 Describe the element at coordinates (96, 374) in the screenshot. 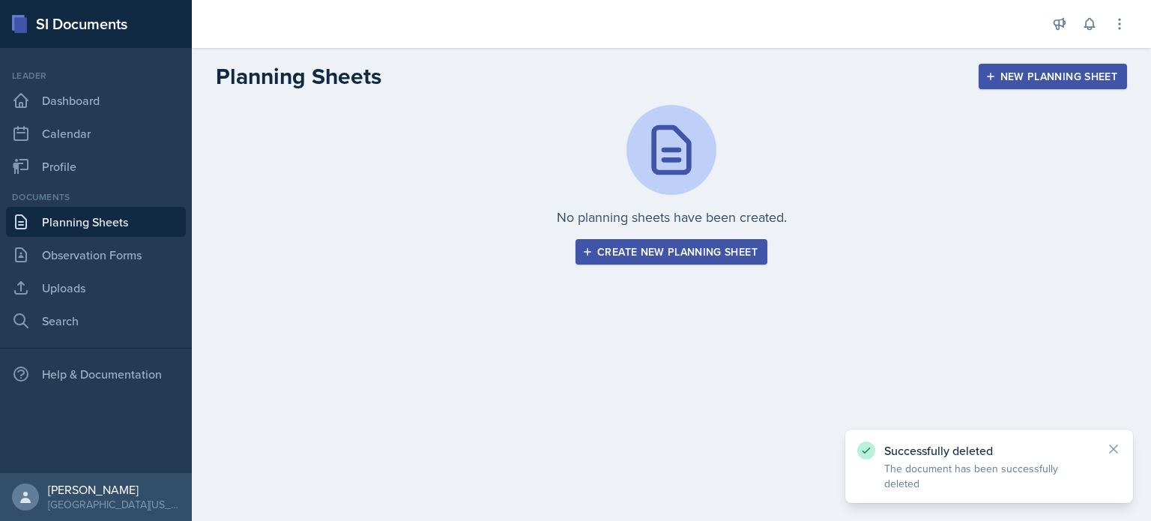

I see `div: Help & Documentation` at that location.